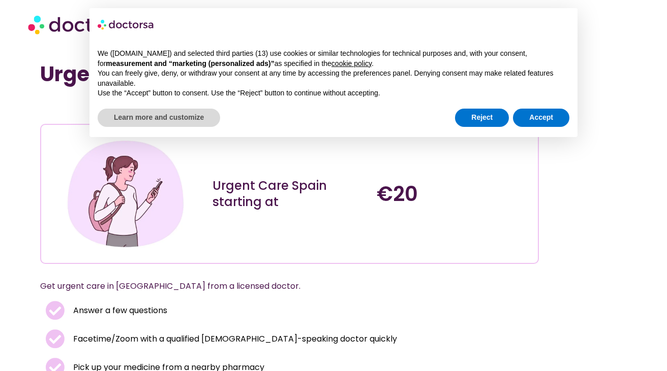 The height and width of the screenshot is (371, 667). What do you see at coordinates (541, 118) in the screenshot?
I see `button: Accept` at bounding box center [541, 118].